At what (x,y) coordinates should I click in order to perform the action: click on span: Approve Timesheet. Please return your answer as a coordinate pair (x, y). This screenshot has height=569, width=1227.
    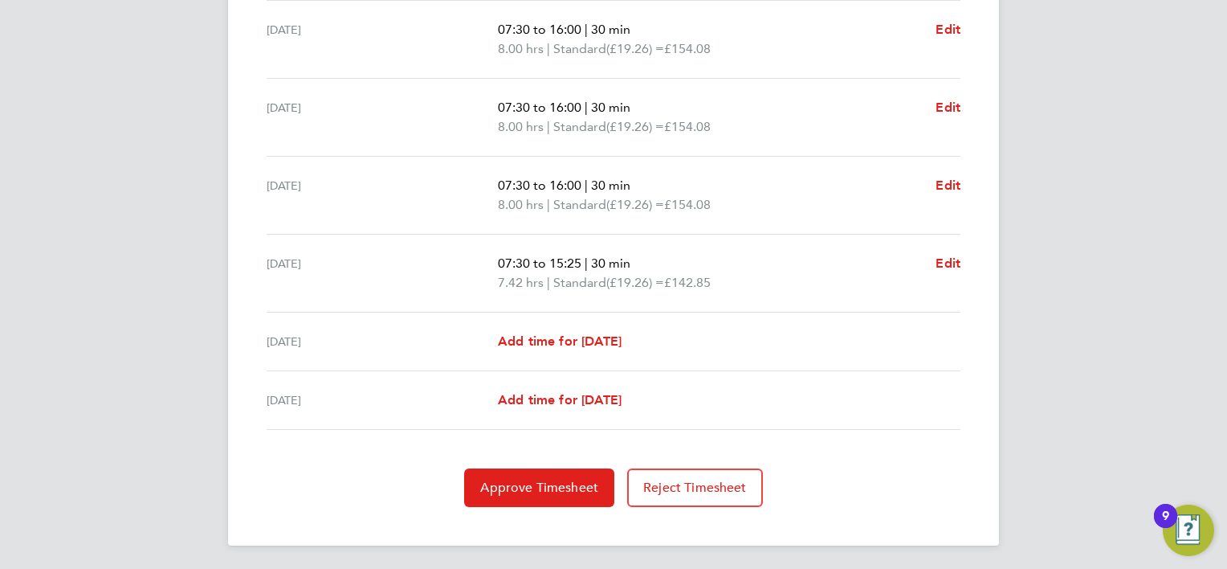
    Looking at the image, I should click on (539, 487).